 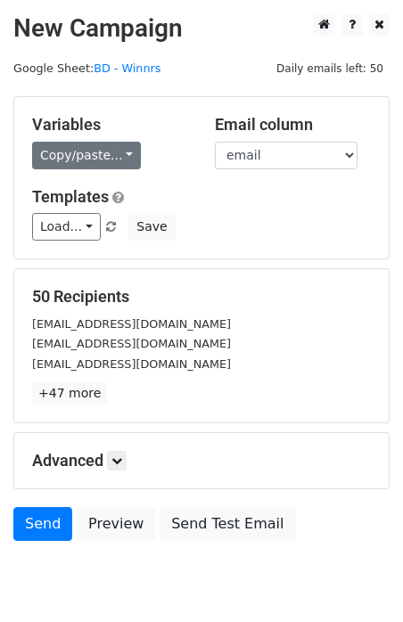 What do you see at coordinates (43, 524) in the screenshot?
I see `a: Send` at bounding box center [43, 524].